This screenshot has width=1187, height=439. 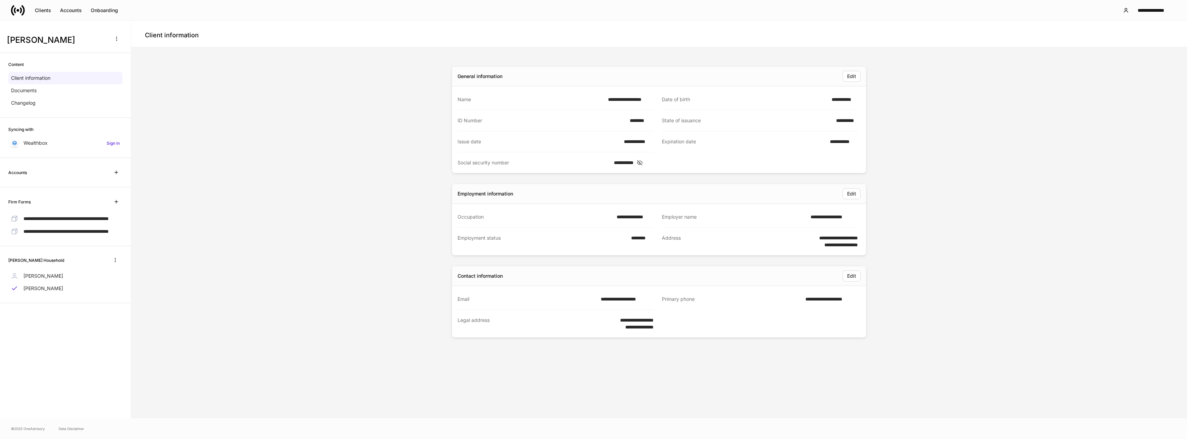 I want to click on a: WealthboxSign in, so click(x=65, y=143).